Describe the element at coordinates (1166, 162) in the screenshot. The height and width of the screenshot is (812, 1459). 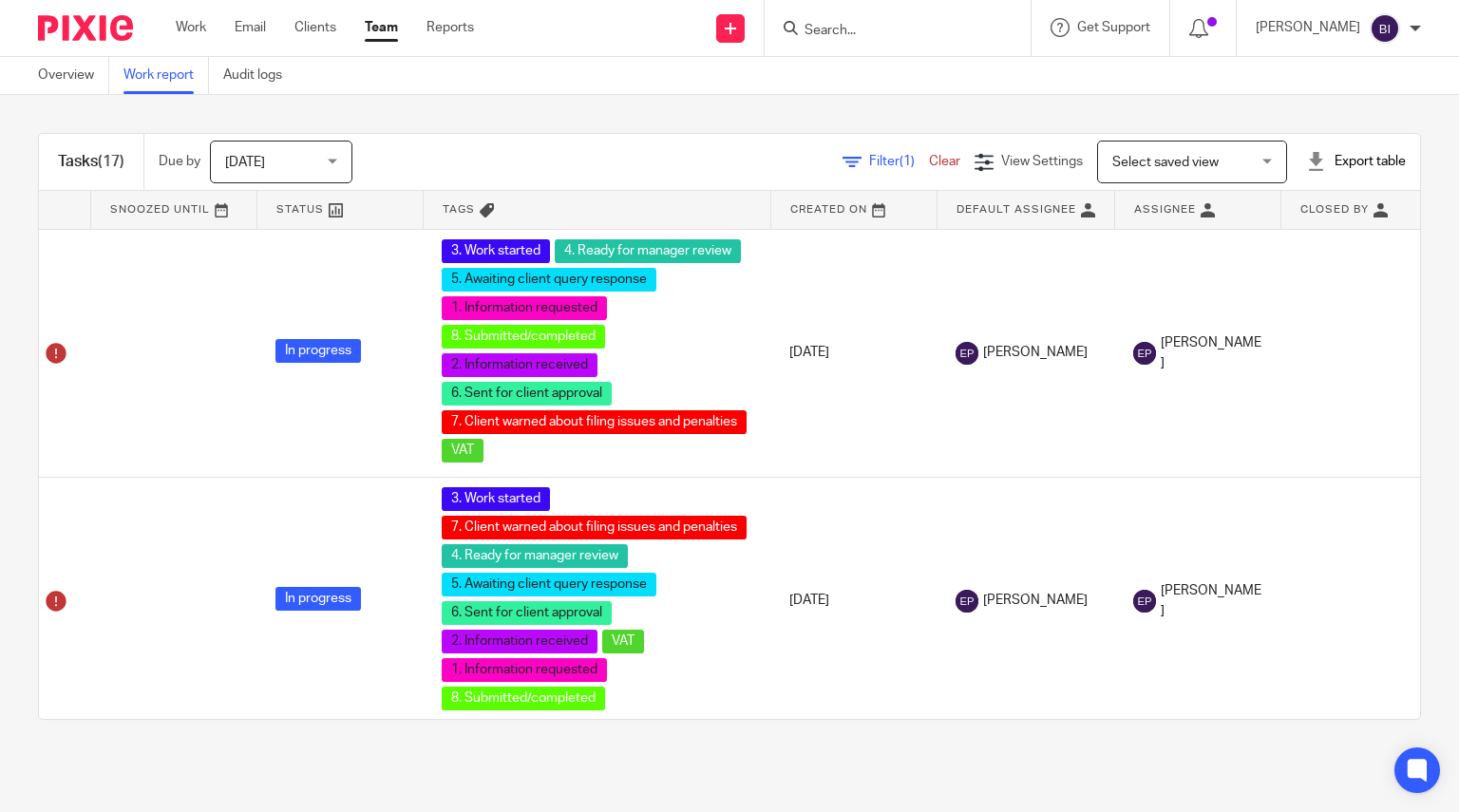
I see `span: Select saved view` at that location.